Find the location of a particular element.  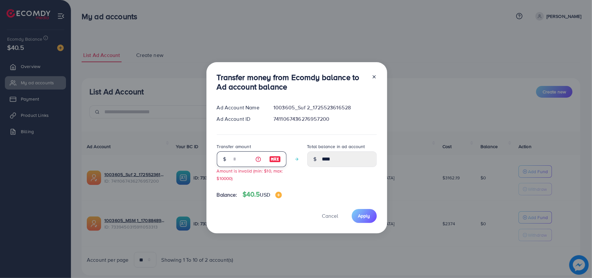

label: Transfer amount is located at coordinates (234, 146).